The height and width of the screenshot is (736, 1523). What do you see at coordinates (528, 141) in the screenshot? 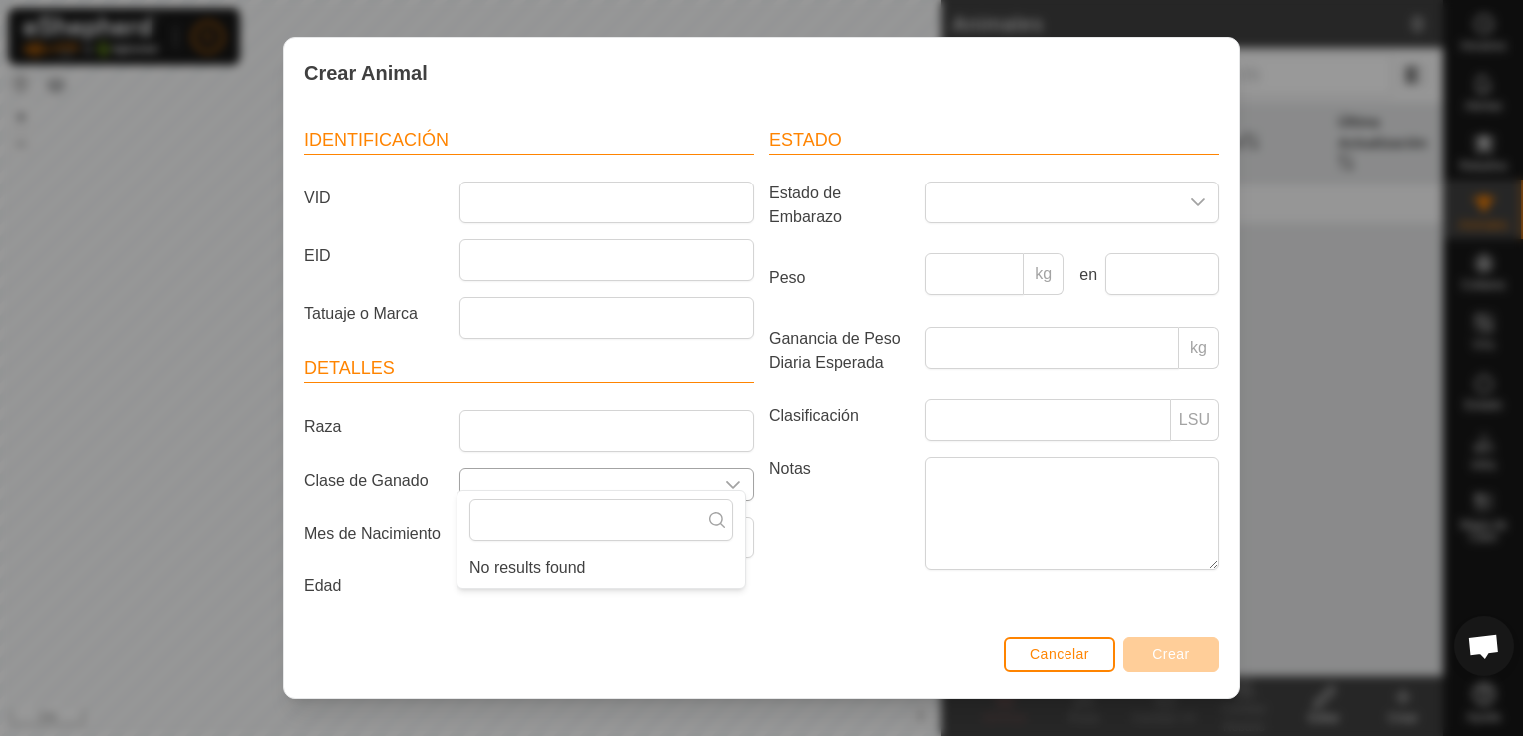
I see `header: Identificación` at bounding box center [528, 141].